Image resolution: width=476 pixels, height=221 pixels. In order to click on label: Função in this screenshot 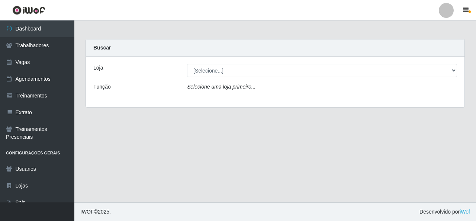, I will do `click(102, 87)`.